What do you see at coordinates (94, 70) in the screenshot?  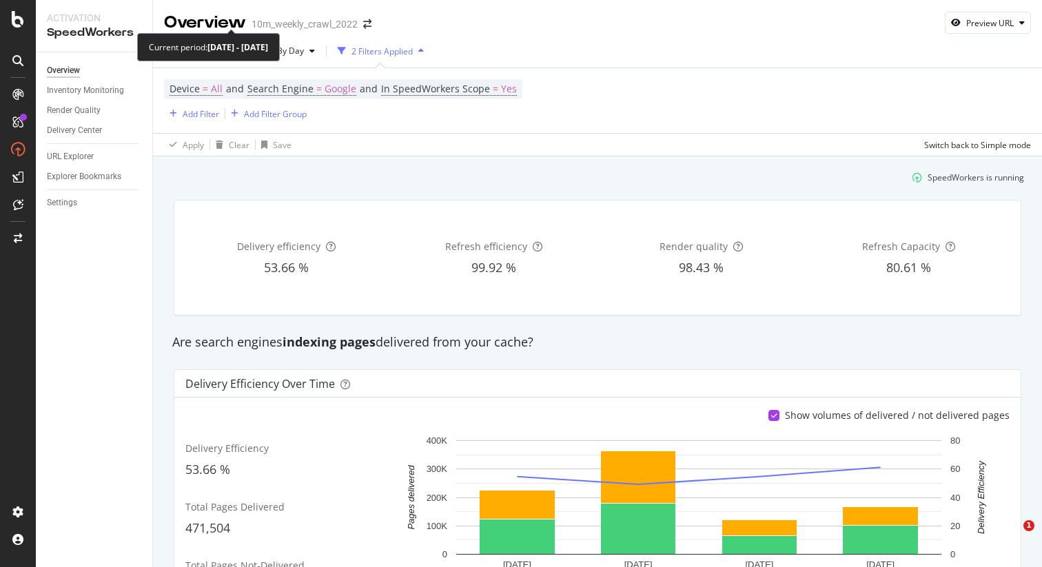 I see `a: Overview` at bounding box center [94, 70].